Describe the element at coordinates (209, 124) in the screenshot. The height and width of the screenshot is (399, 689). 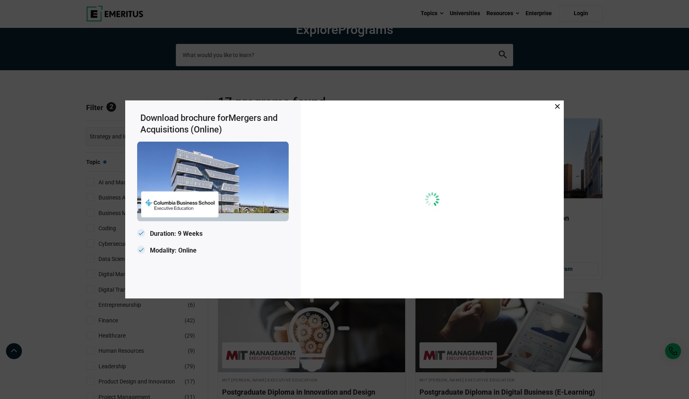
I see `span: Mergers and Acquisitions (Online)` at that location.